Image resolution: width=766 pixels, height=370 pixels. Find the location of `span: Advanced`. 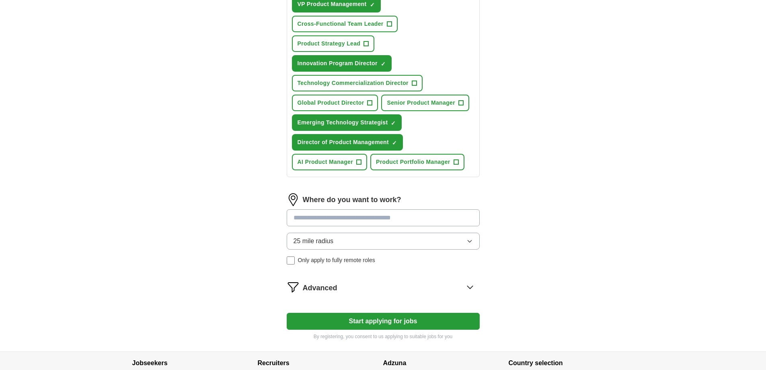

span: Advanced is located at coordinates (320, 288).